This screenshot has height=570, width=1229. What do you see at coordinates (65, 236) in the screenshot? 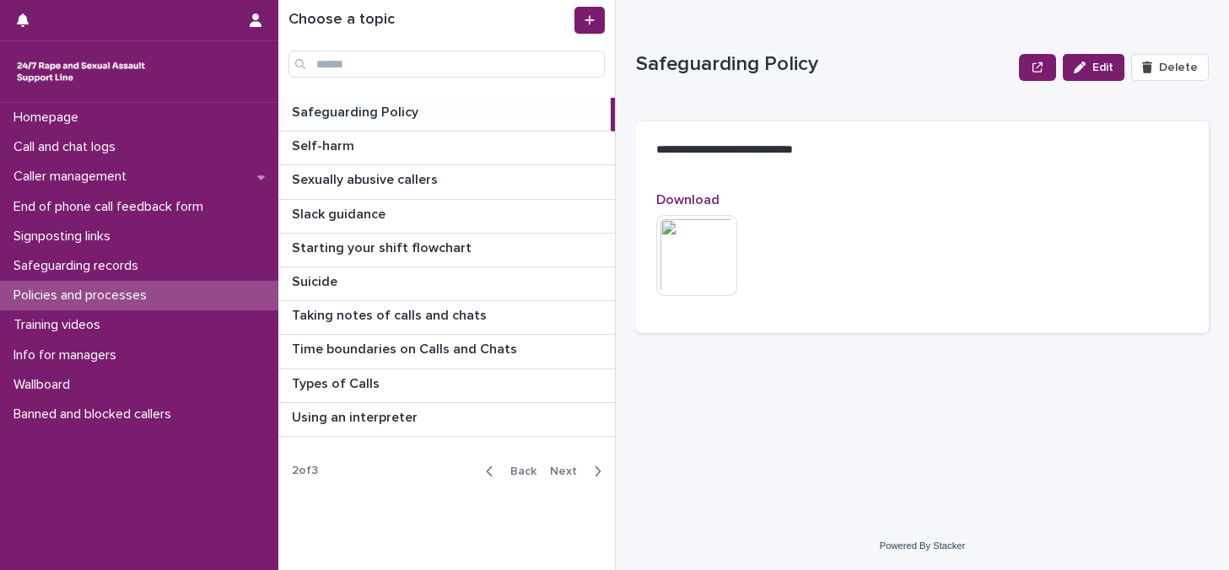
I see `p: Signposting links` at bounding box center [65, 236].